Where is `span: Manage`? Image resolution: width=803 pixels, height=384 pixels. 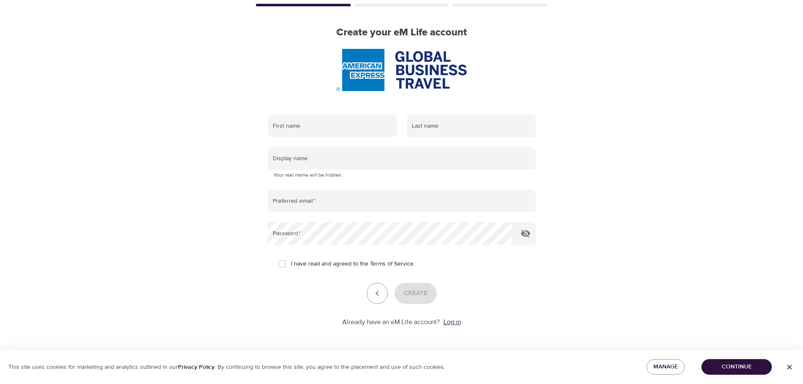 span: Manage is located at coordinates (665, 367).